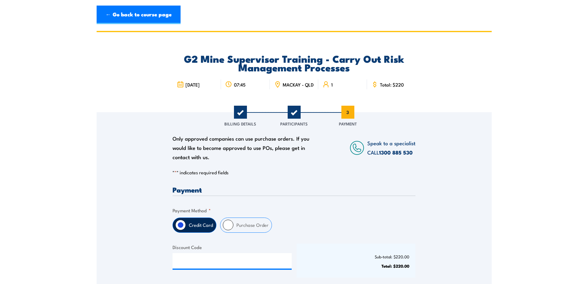  What do you see at coordinates (201, 225) in the screenshot?
I see `label: Credit Card` at bounding box center [201, 225].